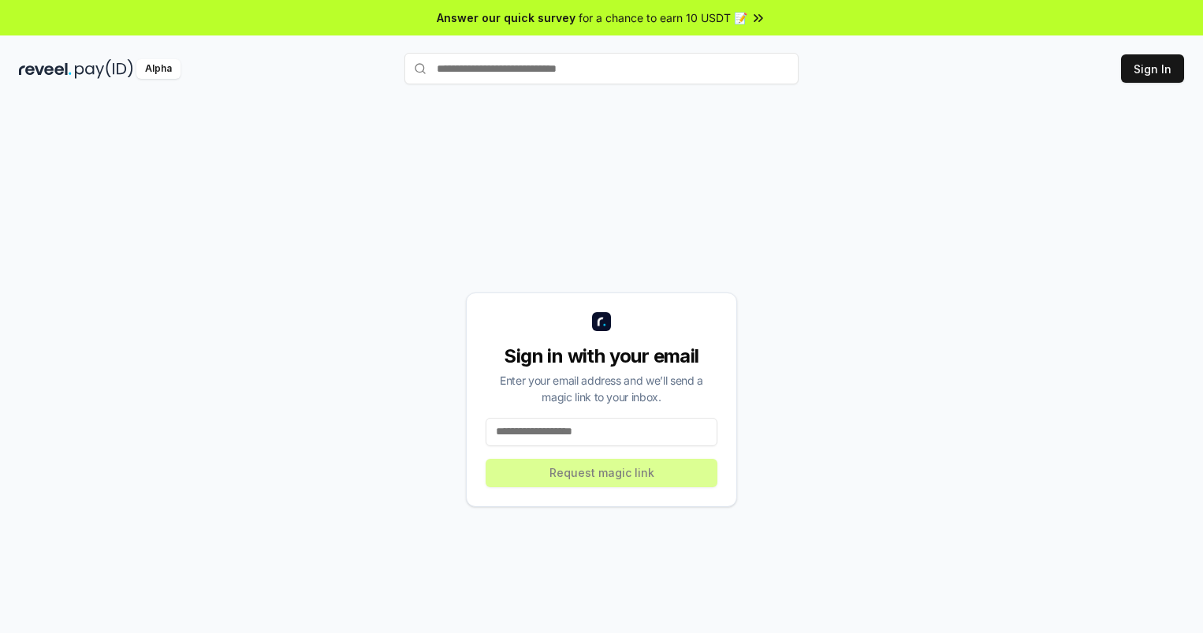  I want to click on button: Sign In, so click(1153, 69).